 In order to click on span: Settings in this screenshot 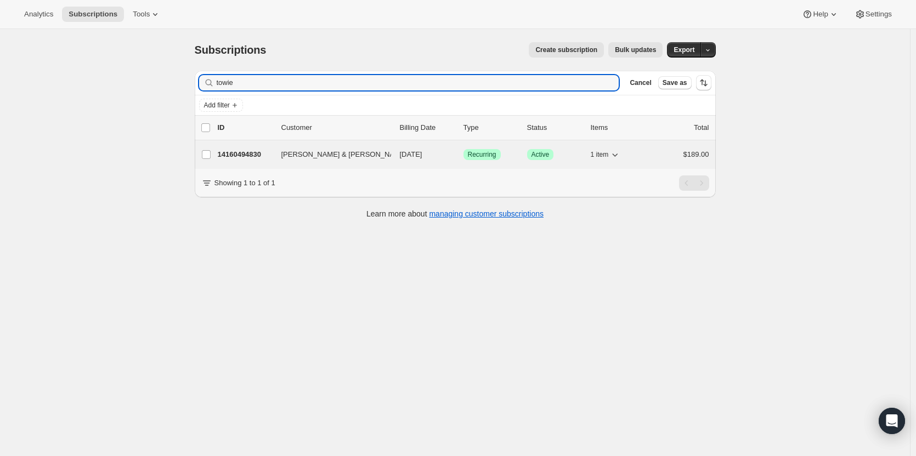, I will do `click(878, 14)`.